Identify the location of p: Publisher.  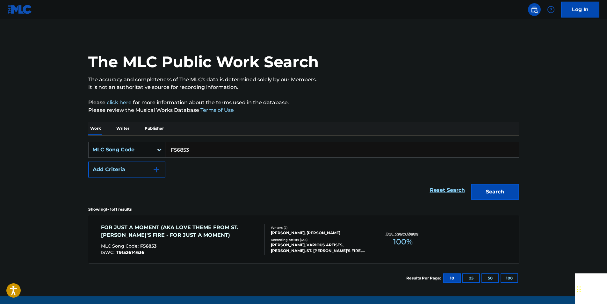
(154, 128).